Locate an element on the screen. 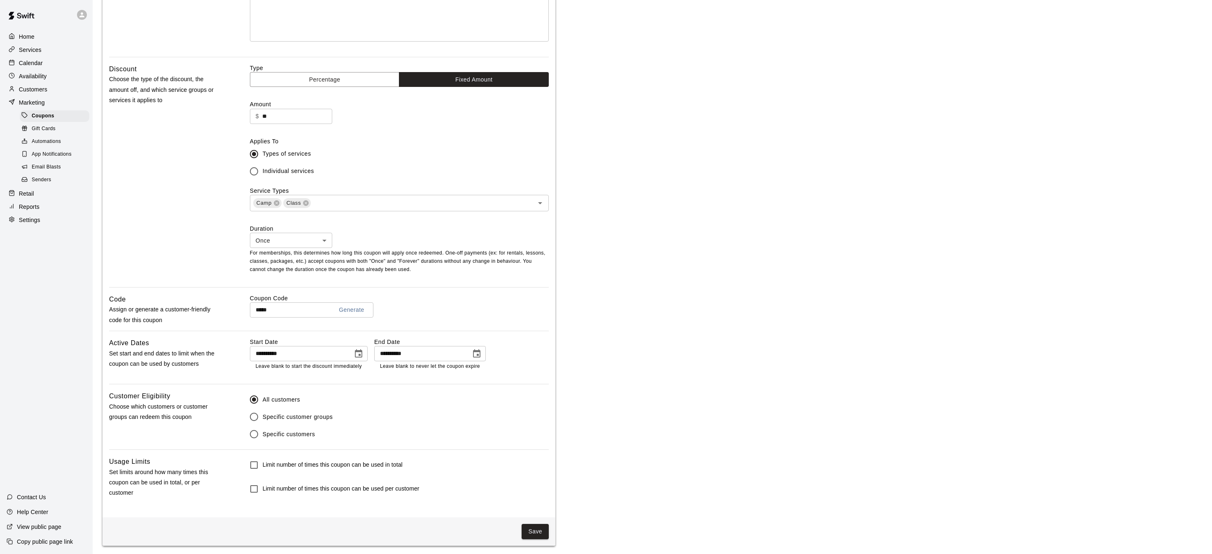  button: Generate is located at coordinates (352, 310).